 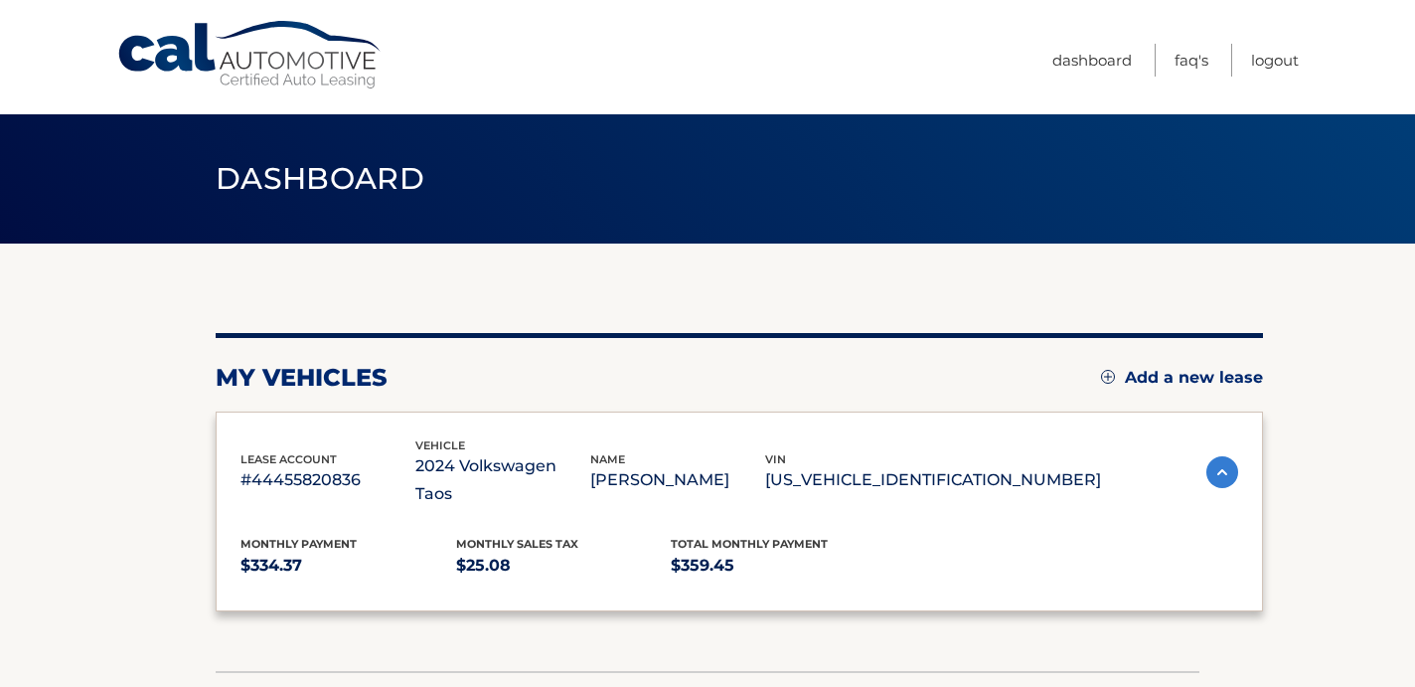 I want to click on a: Add a new lease, so click(x=1181, y=378).